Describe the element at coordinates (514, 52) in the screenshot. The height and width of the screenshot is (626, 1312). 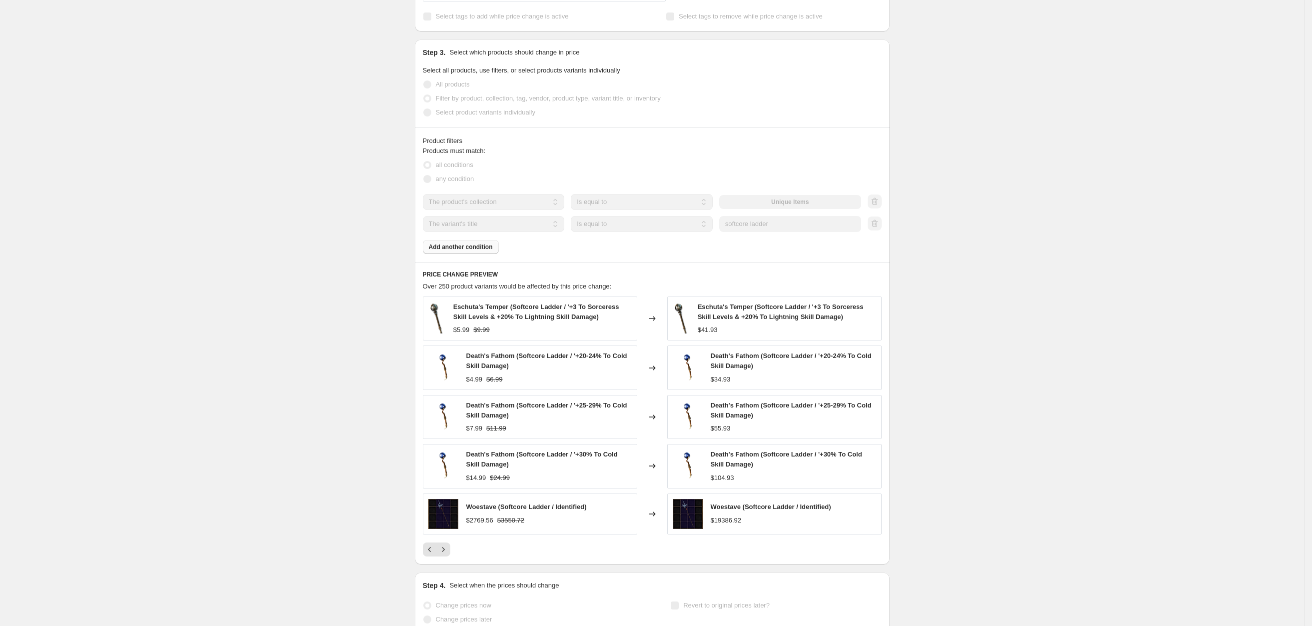
I see `p: Select which products should change in price` at that location.